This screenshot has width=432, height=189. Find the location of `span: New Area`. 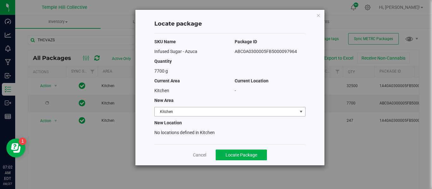

span: New Area is located at coordinates (164, 101).